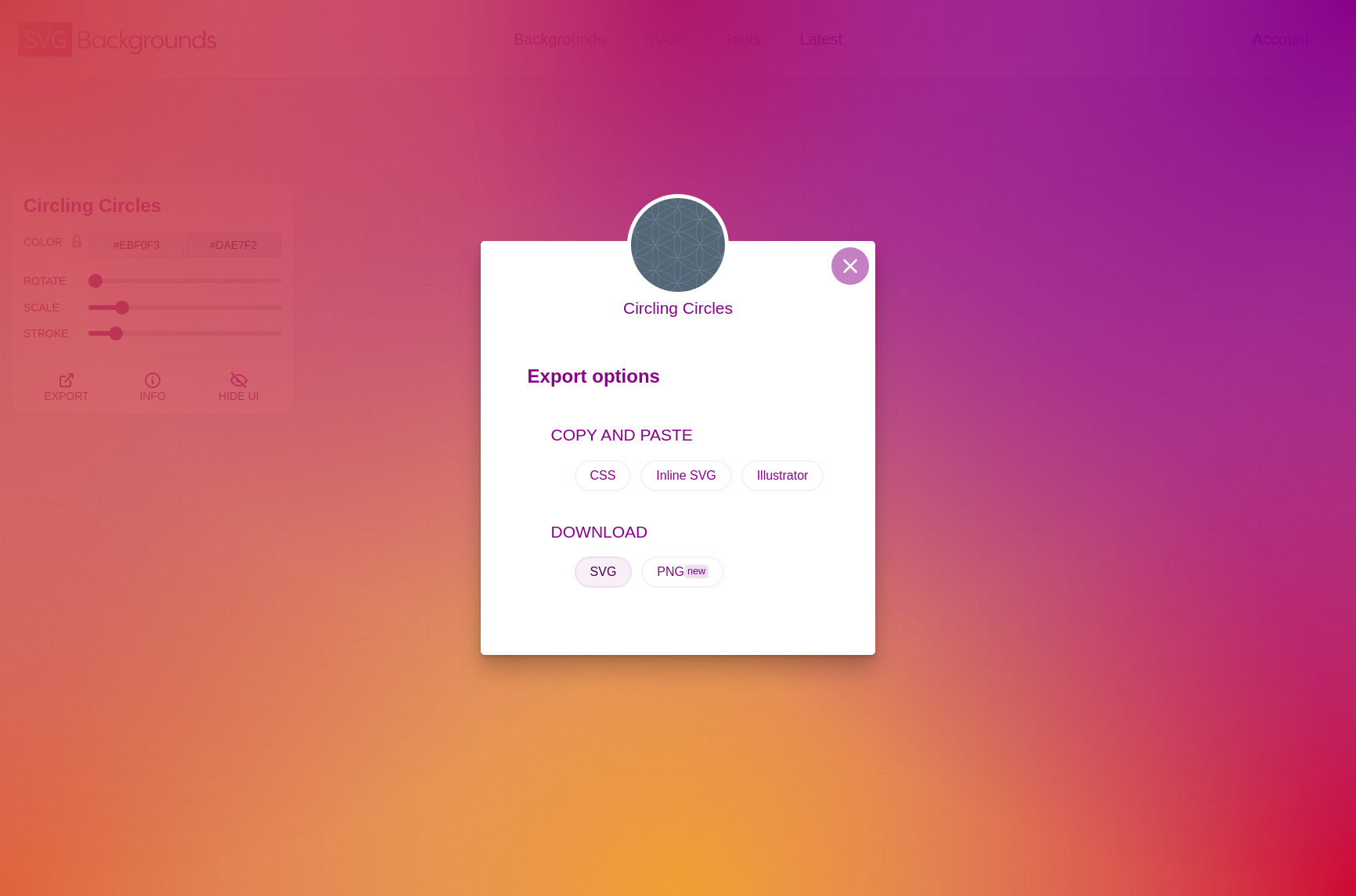  I want to click on p: COPY AND PASTE, so click(690, 435).